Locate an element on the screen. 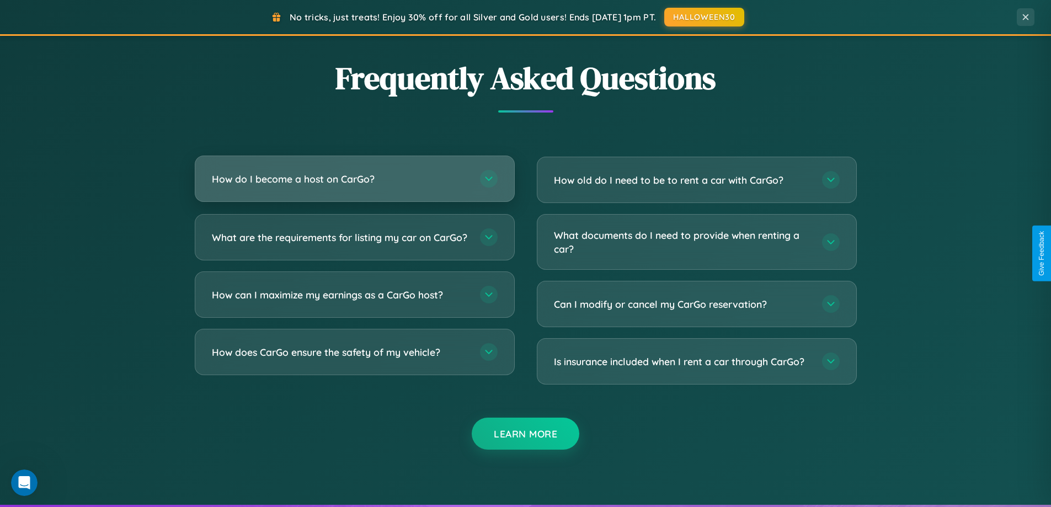 Image resolution: width=1051 pixels, height=507 pixels. div: Give Feedback is located at coordinates (1041, 253).